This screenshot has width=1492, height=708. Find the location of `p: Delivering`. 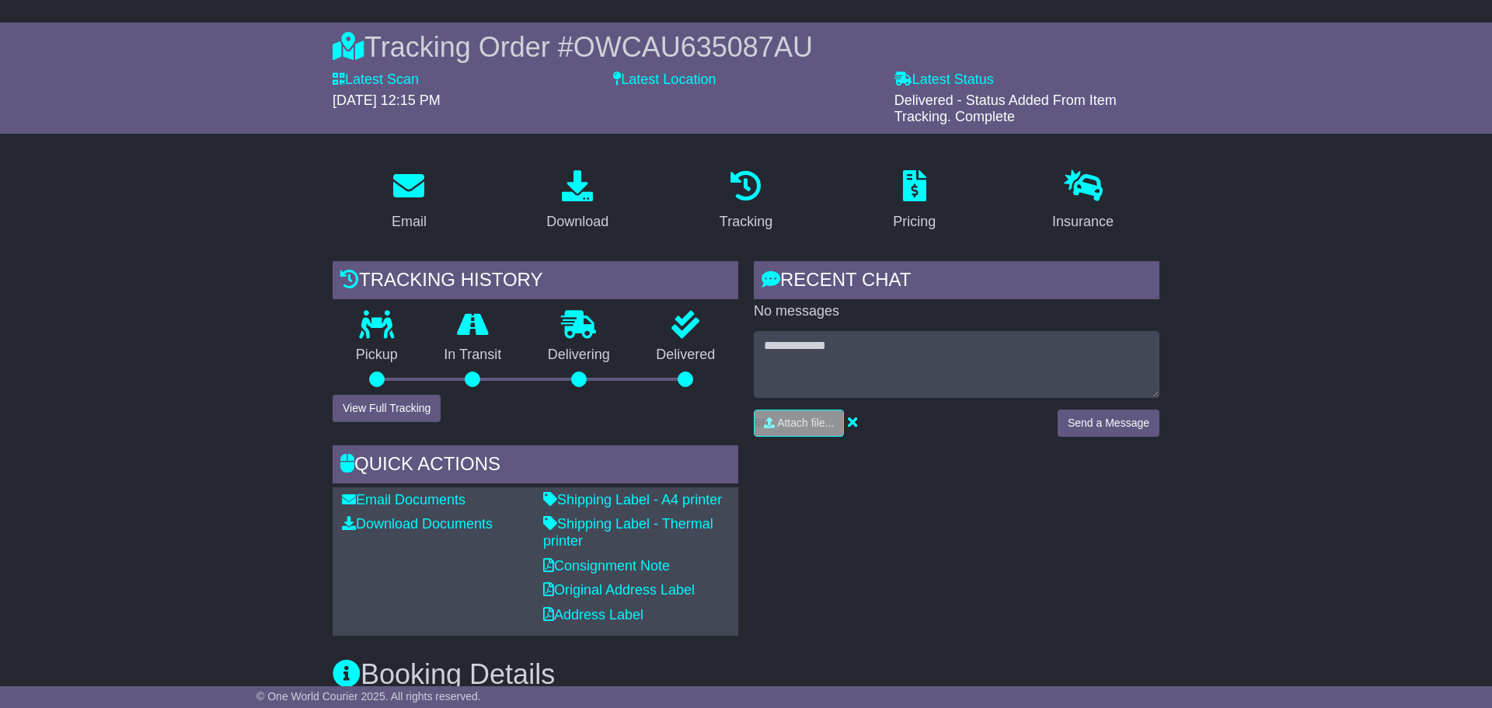

p: Delivering is located at coordinates (579, 355).